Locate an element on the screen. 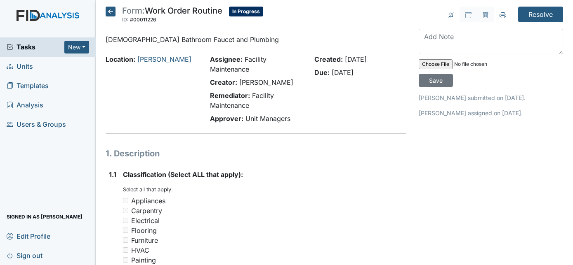 The width and height of the screenshot is (573, 265). span: Sign out is located at coordinates (24, 256).